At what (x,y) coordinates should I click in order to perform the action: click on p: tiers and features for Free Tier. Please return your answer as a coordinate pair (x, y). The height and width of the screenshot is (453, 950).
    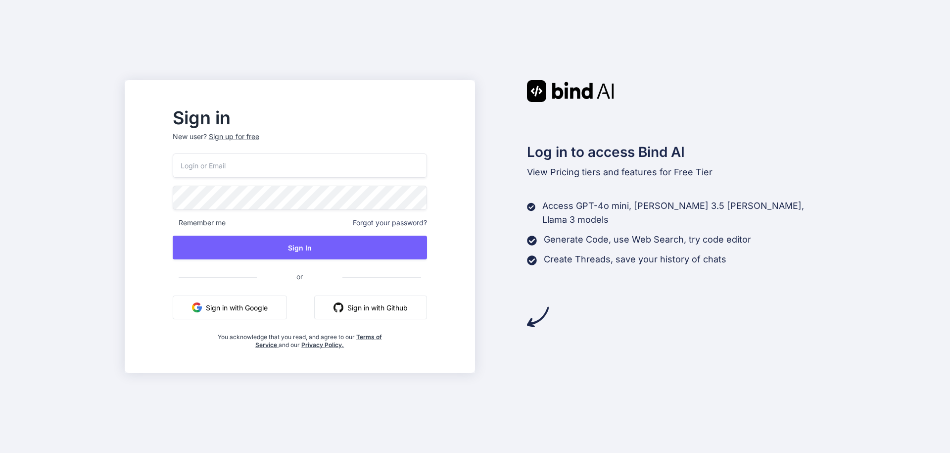
    Looking at the image, I should click on (677, 172).